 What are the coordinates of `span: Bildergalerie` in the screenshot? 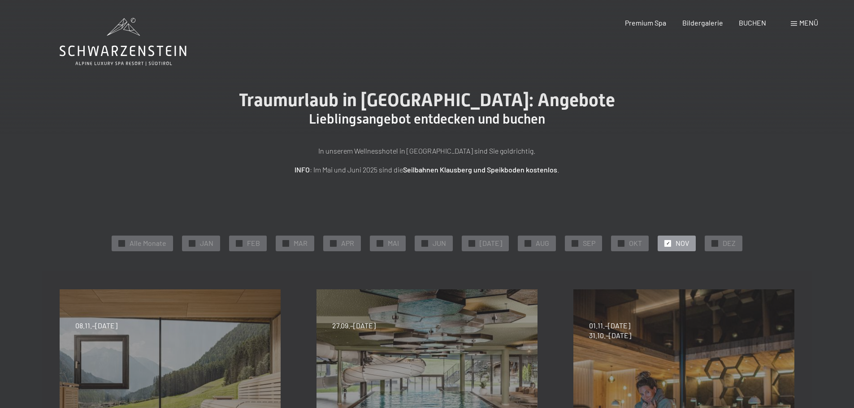 It's located at (702, 22).